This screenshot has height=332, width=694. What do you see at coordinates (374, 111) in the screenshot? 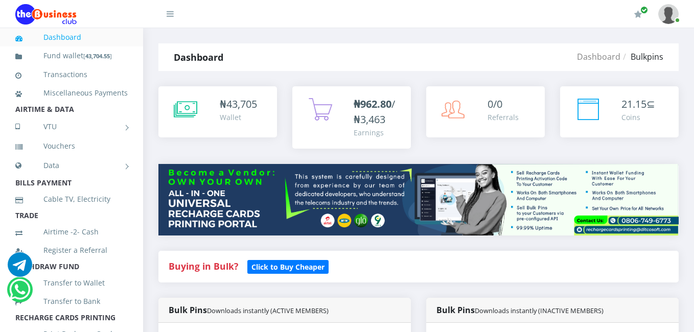
I see `span: /₦3,463` at bounding box center [374, 111].